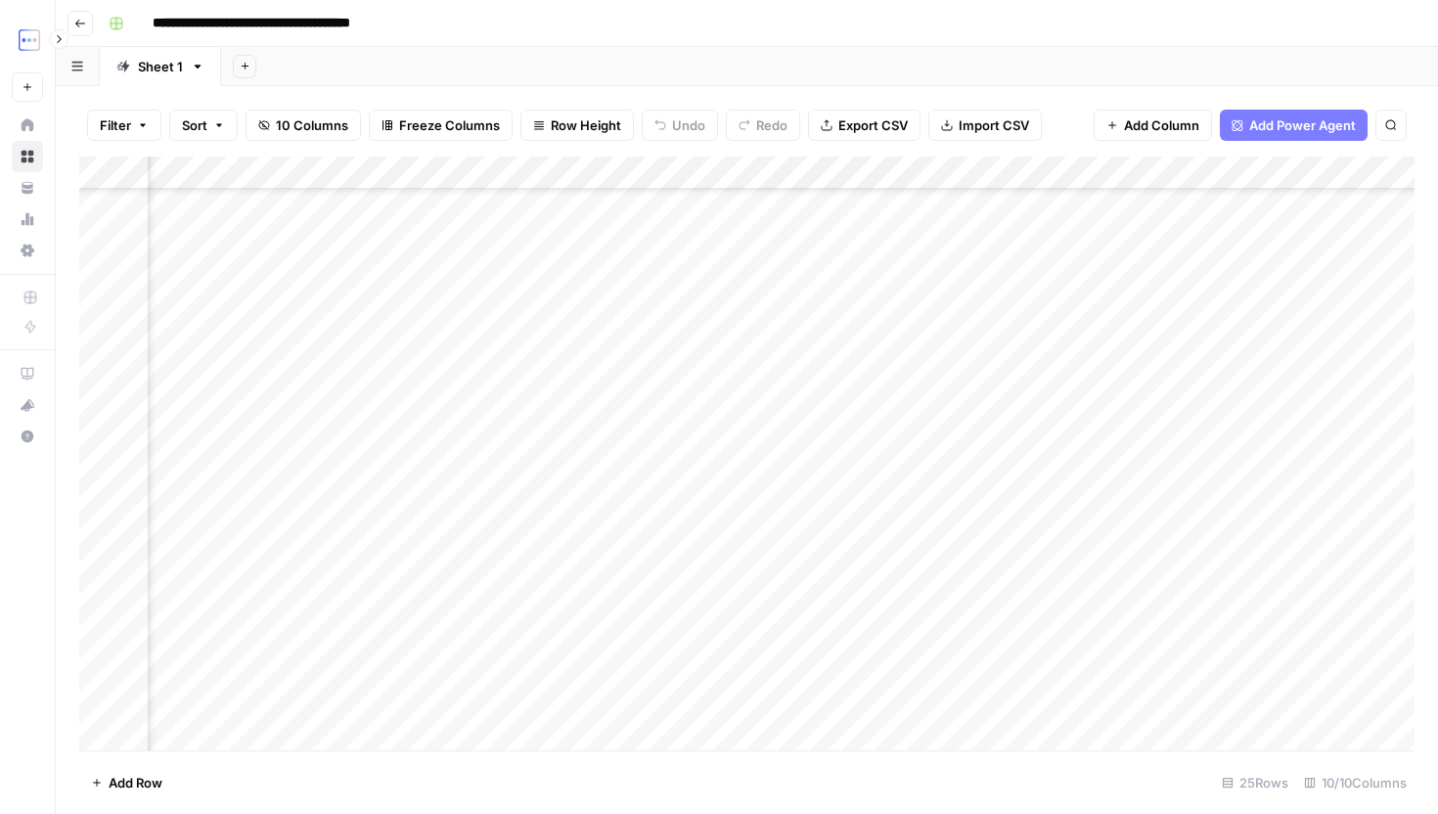 The height and width of the screenshot is (814, 1438). I want to click on span: Import CSV, so click(994, 125).